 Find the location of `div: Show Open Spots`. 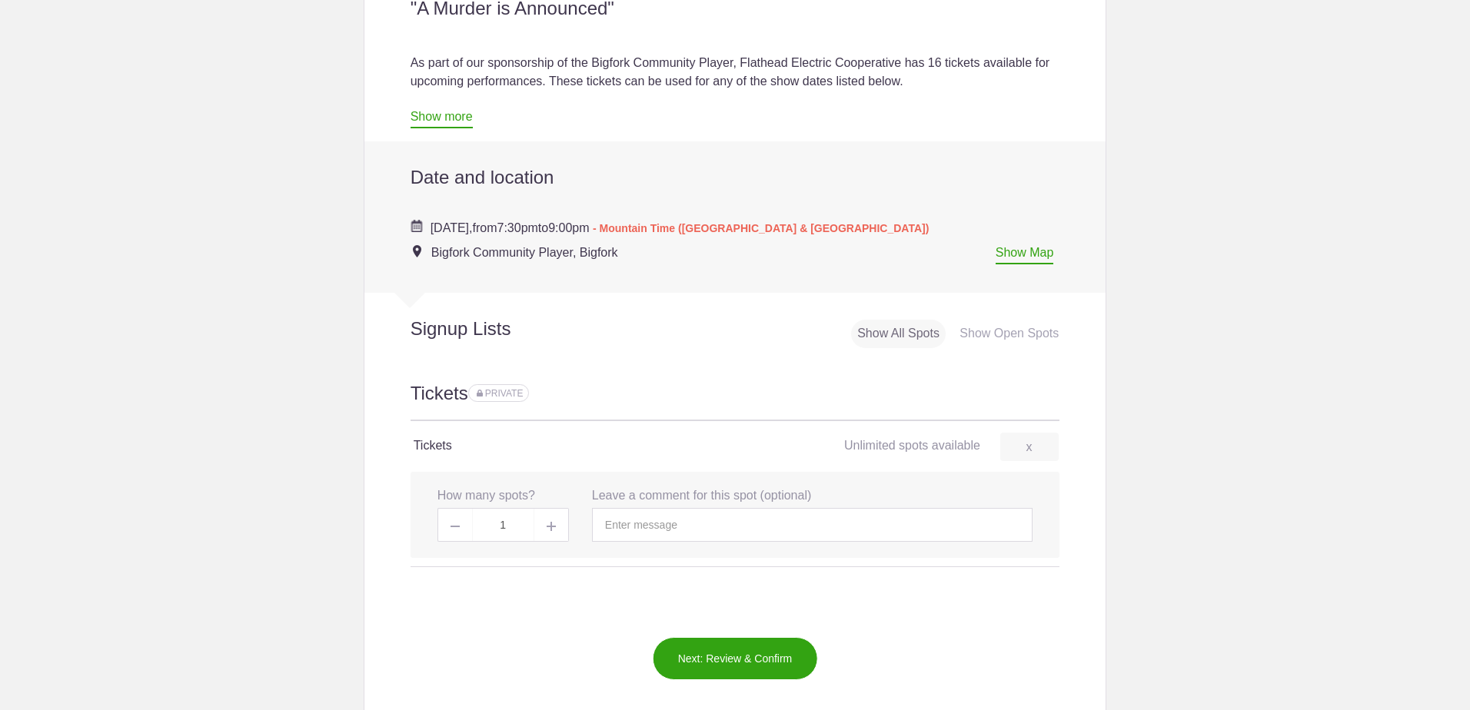

div: Show Open Spots is located at coordinates (1009, 334).